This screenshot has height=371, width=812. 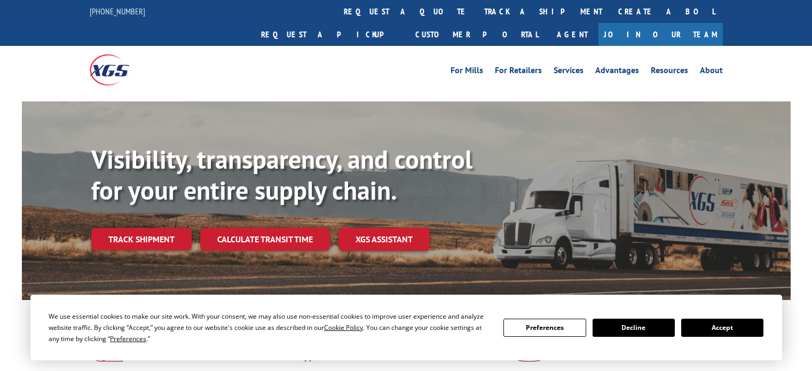 What do you see at coordinates (282, 175) in the screenshot?
I see `b: Visibility, transparency, and control for your entire supply chain.` at bounding box center [282, 175].